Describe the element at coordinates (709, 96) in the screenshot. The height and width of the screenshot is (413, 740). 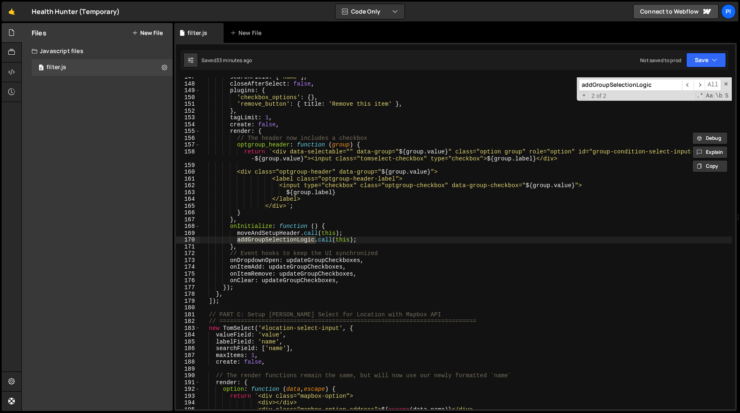
I see `span: CaseSensitive Search` at that location.